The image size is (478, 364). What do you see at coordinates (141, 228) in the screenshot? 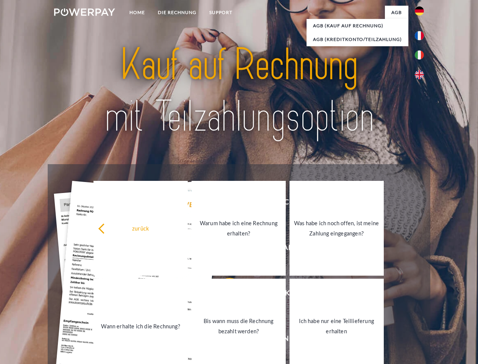
I see `div: zurück` at bounding box center [141, 228].